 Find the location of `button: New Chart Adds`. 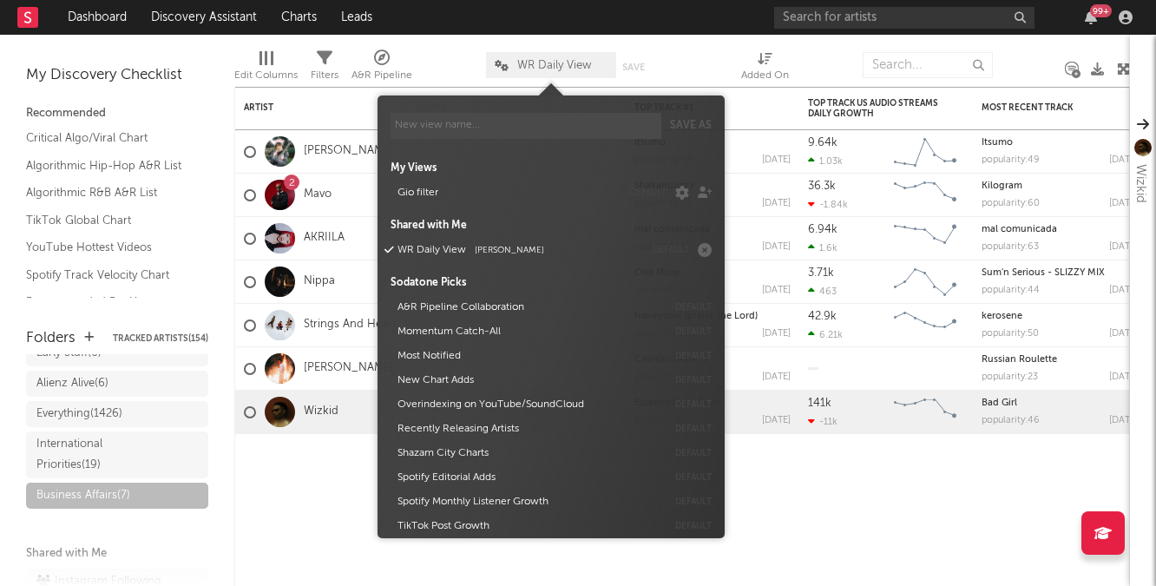

button: New Chart Adds is located at coordinates (529, 380).